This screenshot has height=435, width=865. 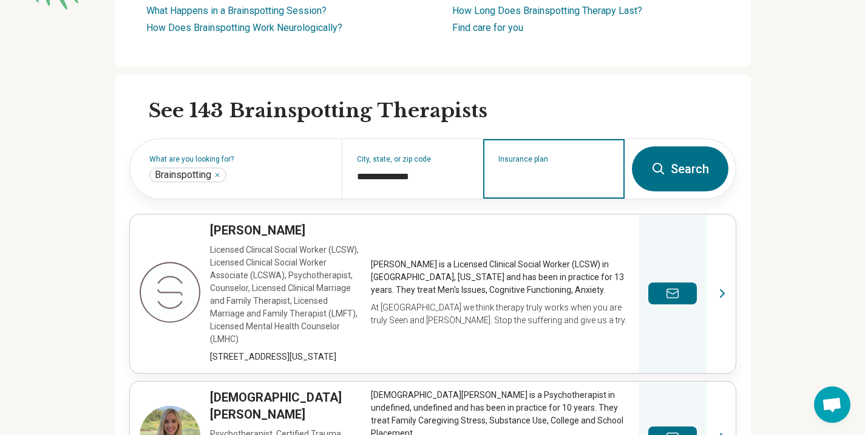 What do you see at coordinates (833, 404) in the screenshot?
I see `div: Open chat` at bounding box center [833, 404].